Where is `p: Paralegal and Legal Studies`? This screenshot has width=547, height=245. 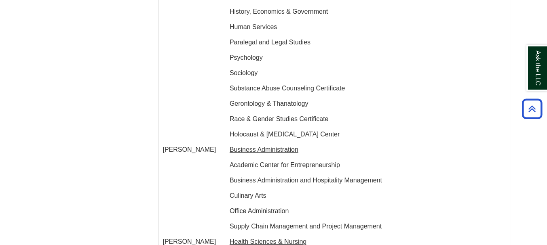 p: Paralegal and Legal Studies is located at coordinates (315, 42).